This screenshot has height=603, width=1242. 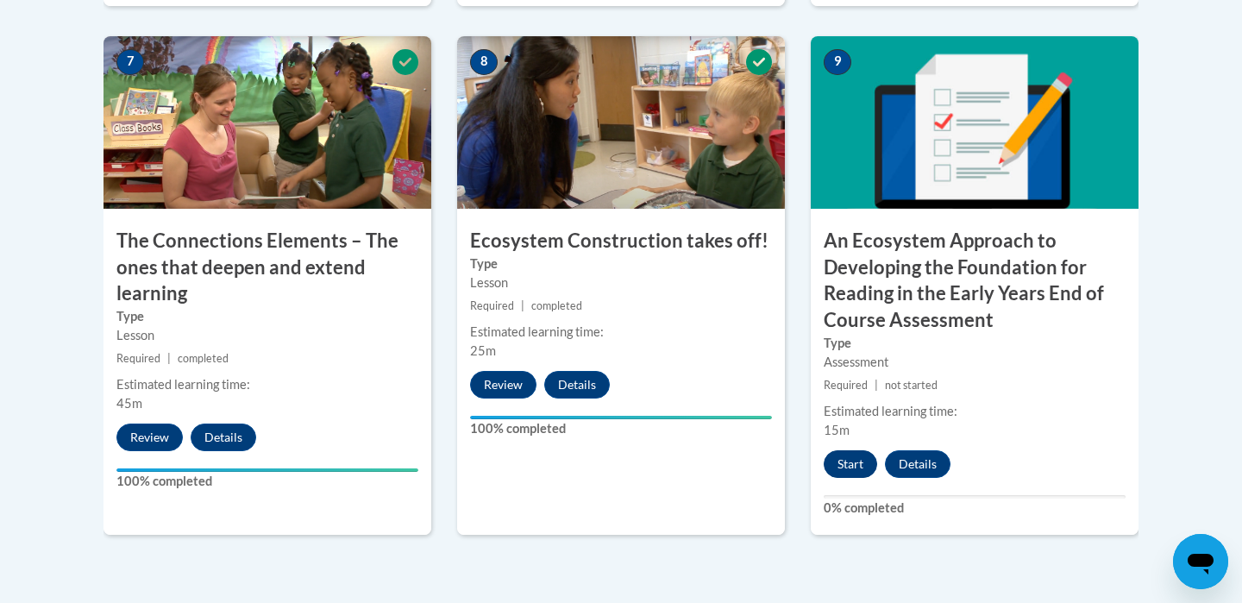 What do you see at coordinates (129, 403) in the screenshot?
I see `span: 45m` at bounding box center [129, 403].